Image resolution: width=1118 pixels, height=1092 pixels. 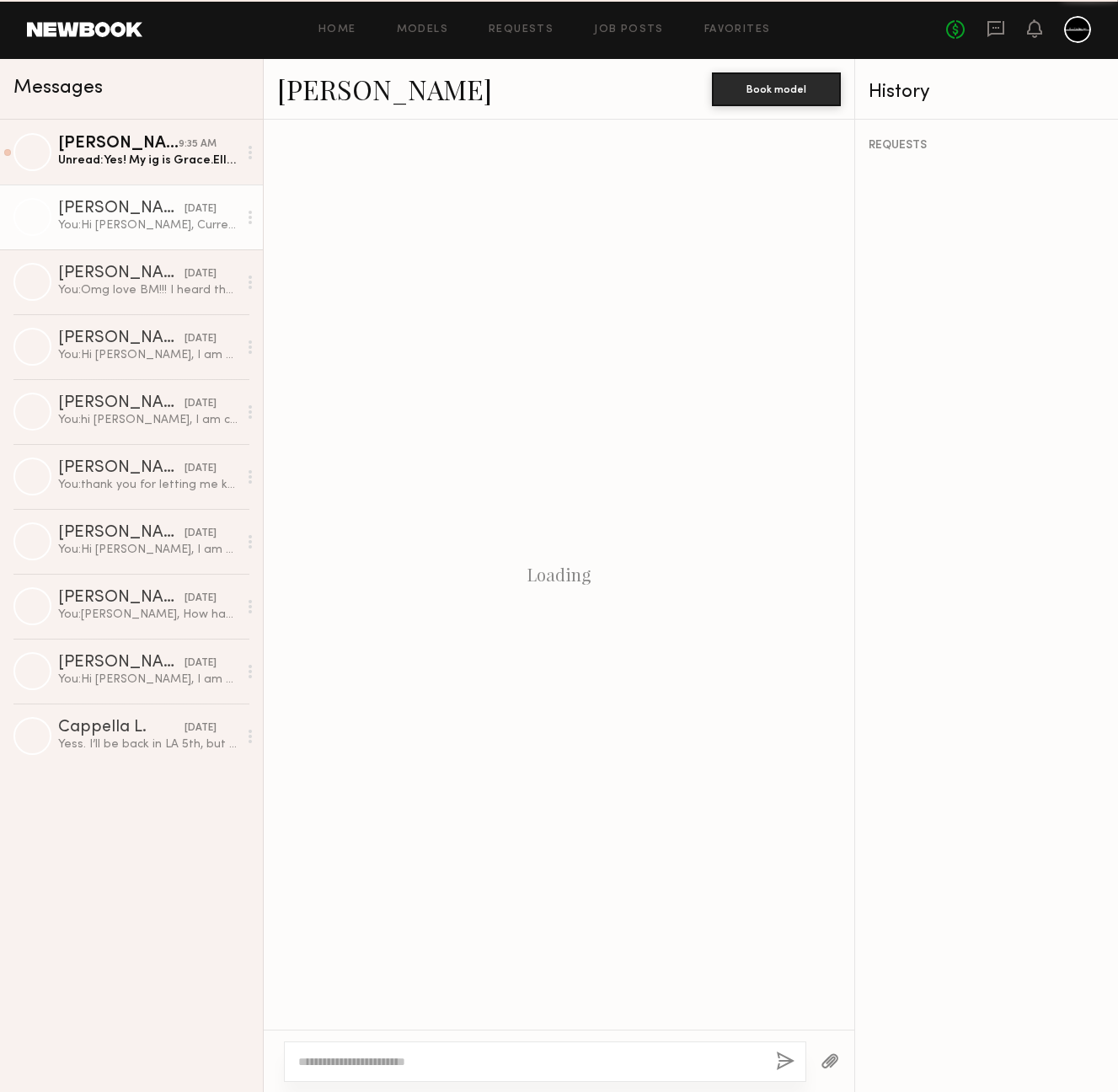 I want to click on div: 9:35 AM, so click(x=197, y=144).